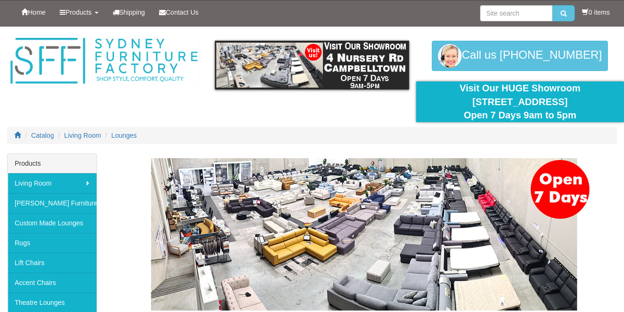 The image size is (624, 312). What do you see at coordinates (52, 163) in the screenshot?
I see `div: Products` at bounding box center [52, 163].